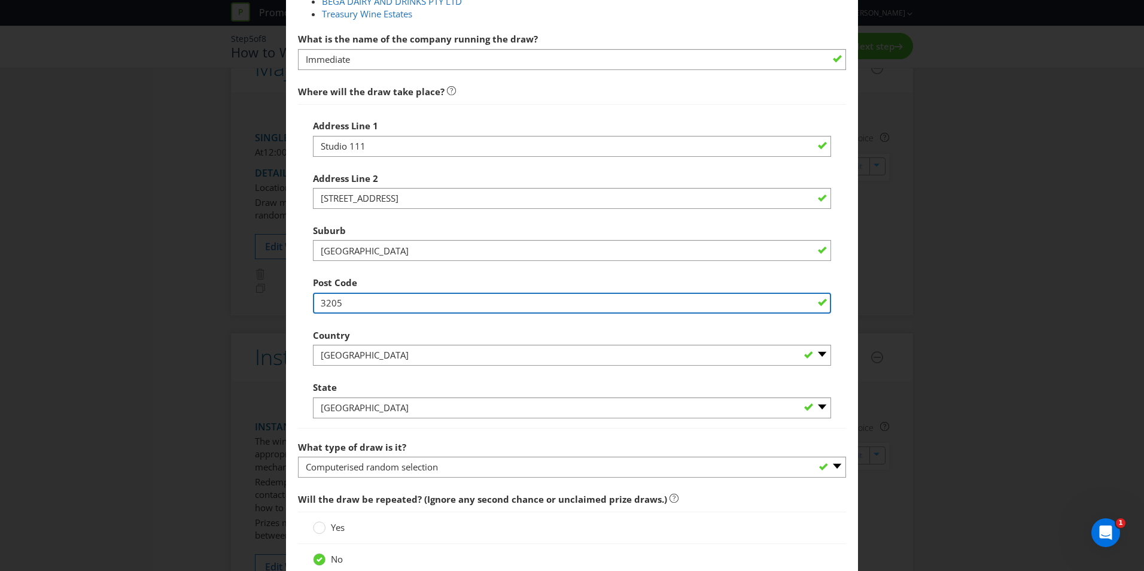 The width and height of the screenshot is (1144, 571). What do you see at coordinates (572, 303) in the screenshot?
I see `input: e.g. 3000` at bounding box center [572, 303].